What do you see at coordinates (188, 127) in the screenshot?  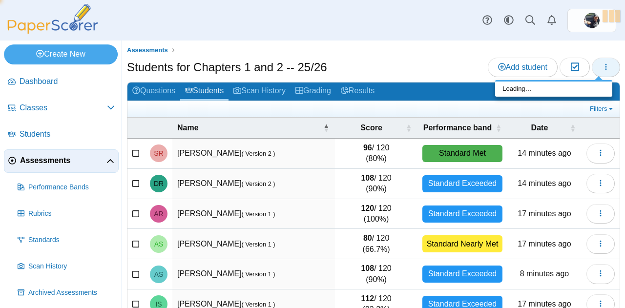 I see `span: Name` at bounding box center [188, 127].